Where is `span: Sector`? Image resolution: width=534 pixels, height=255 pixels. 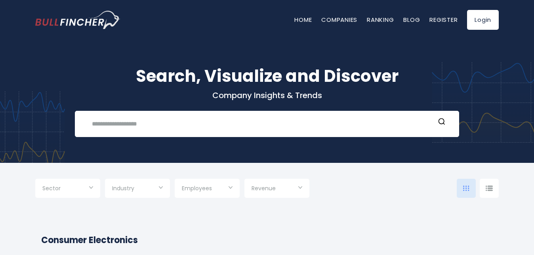
span: Sector is located at coordinates (52, 188).